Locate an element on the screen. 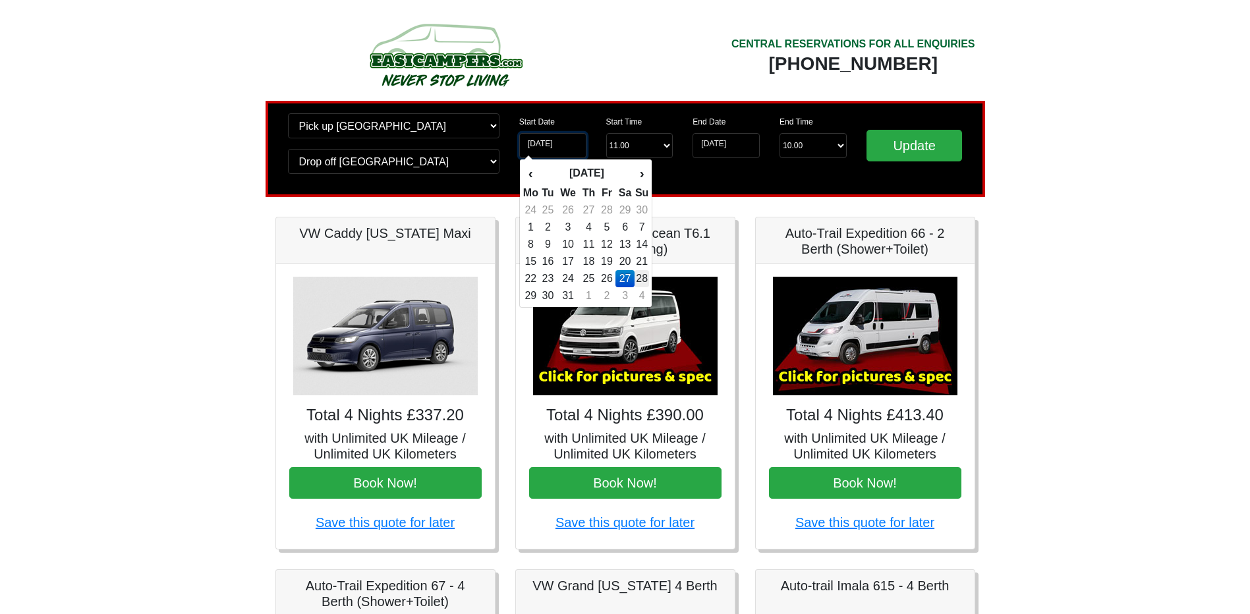  h4: Total 4 Nights £337.20 is located at coordinates (385, 415).